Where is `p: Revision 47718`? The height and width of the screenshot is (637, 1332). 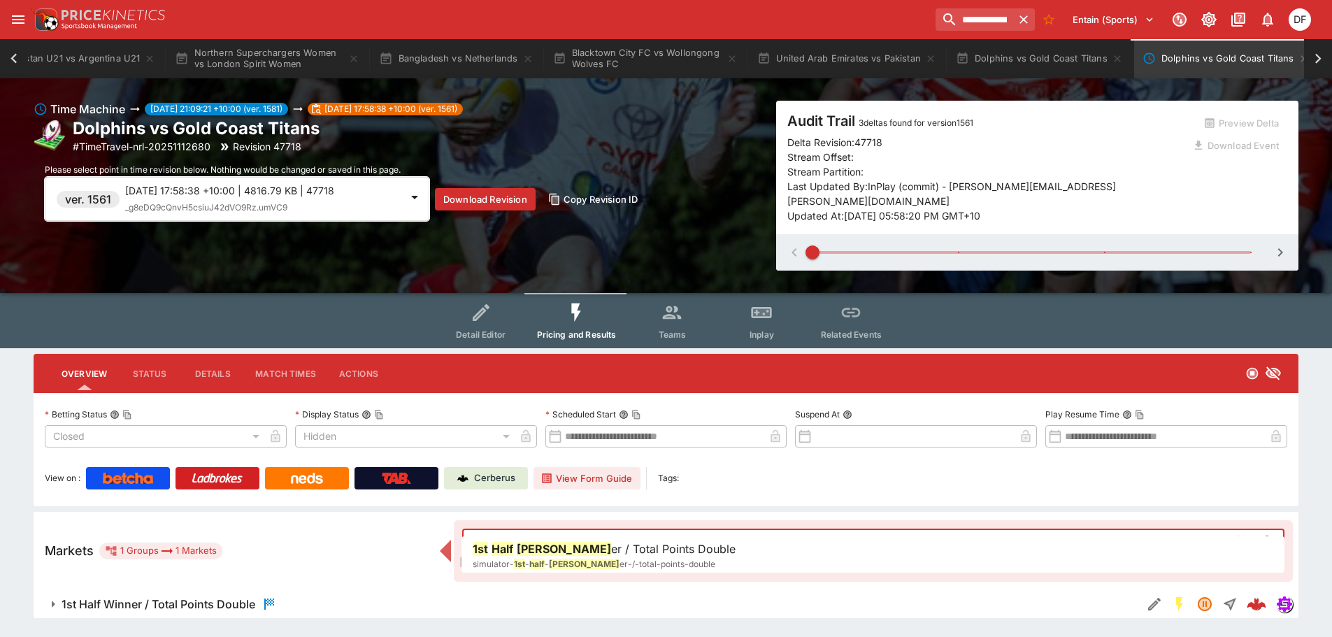
p: Revision 47718 is located at coordinates (267, 146).